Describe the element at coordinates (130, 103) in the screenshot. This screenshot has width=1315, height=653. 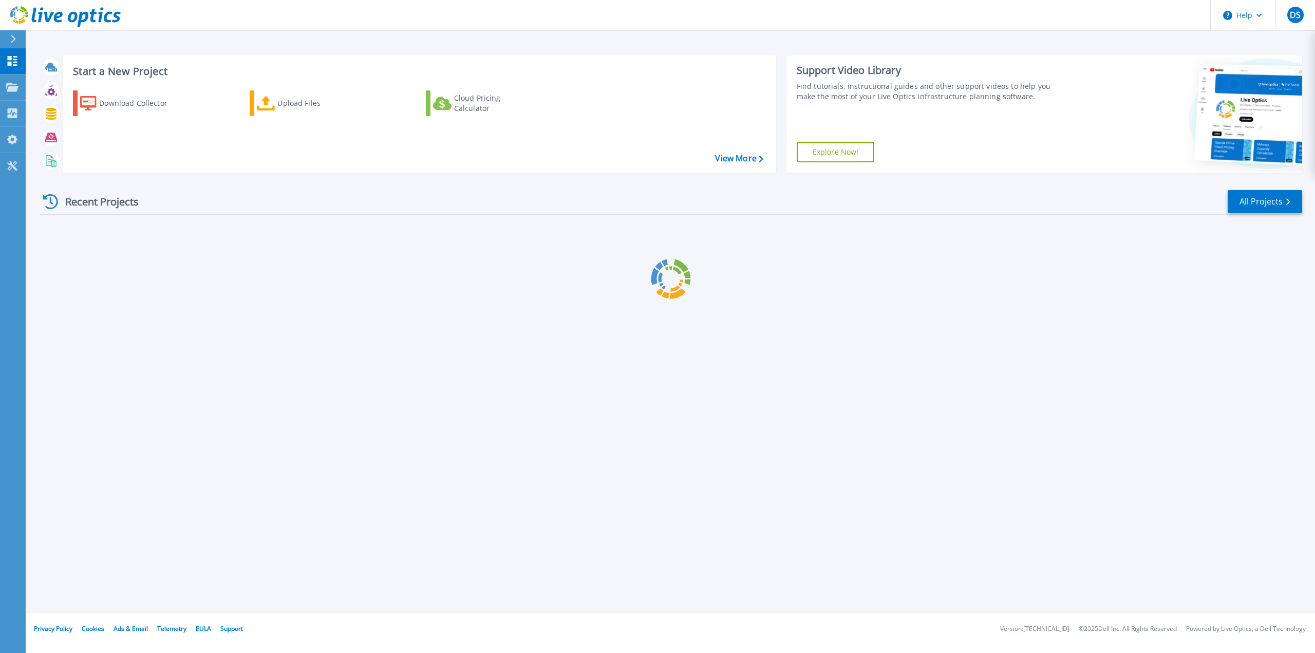
I see `a: Download Collector` at that location.